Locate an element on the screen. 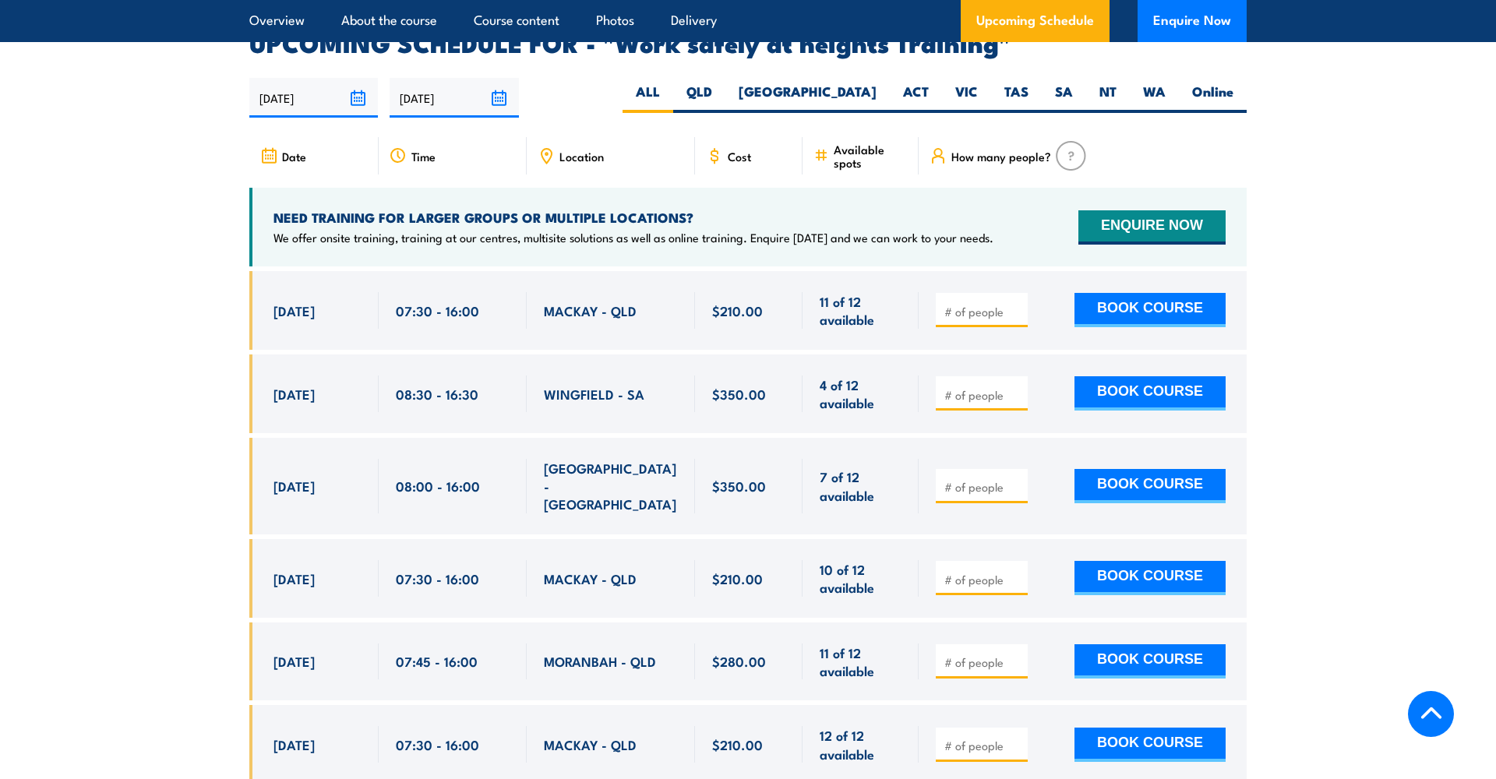 The image size is (1496, 779). label: TAS is located at coordinates (1016, 97).